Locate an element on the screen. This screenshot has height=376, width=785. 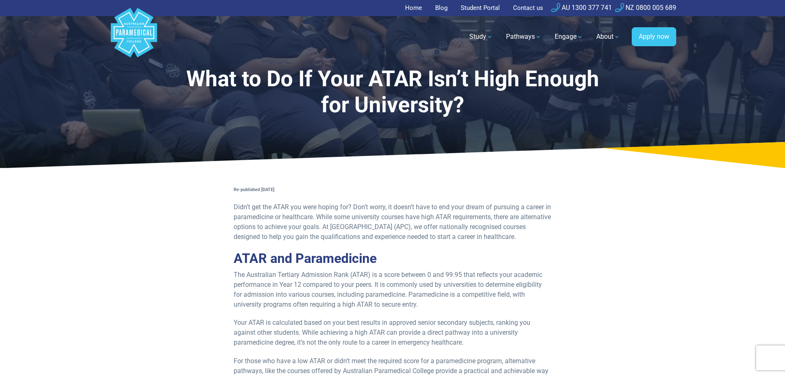
p: The Australian Tertiary Admission Rank (ATAR) is a score between 0 and 99.95 that reflects your a... is located at coordinates (393, 289).